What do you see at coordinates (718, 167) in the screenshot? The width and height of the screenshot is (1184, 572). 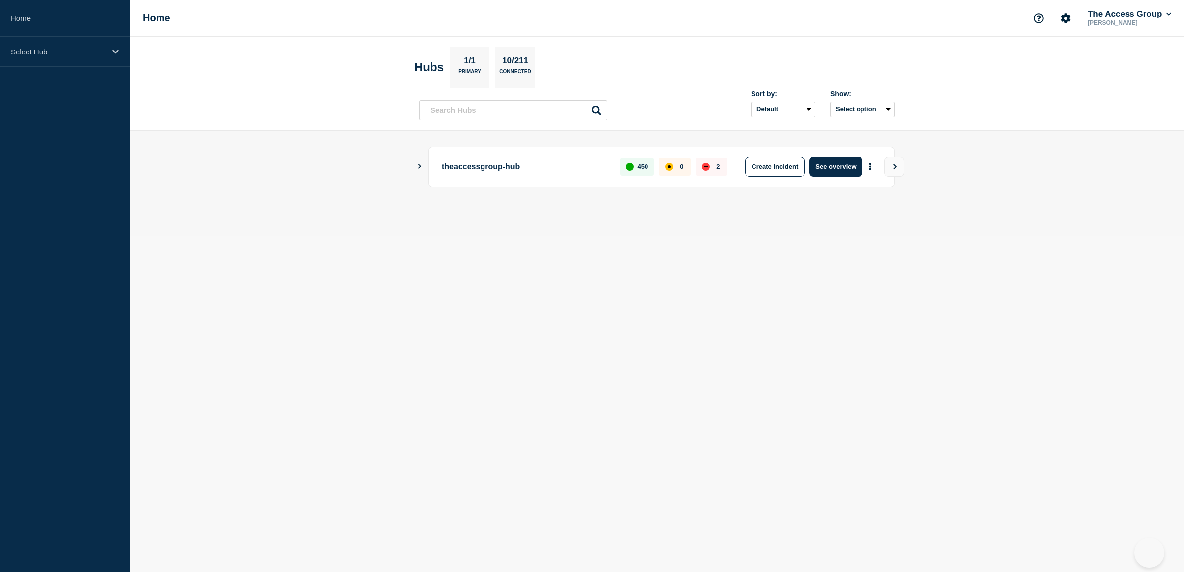 I see `p: 2` at bounding box center [718, 167].